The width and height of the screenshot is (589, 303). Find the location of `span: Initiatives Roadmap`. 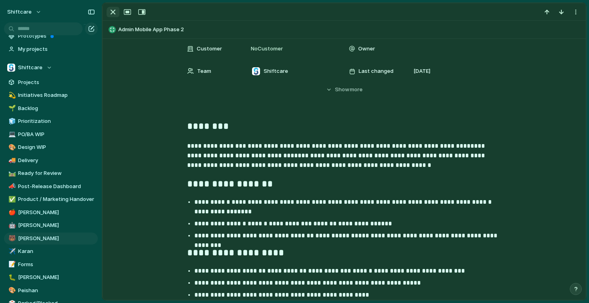

span: Initiatives Roadmap is located at coordinates (57, 95).